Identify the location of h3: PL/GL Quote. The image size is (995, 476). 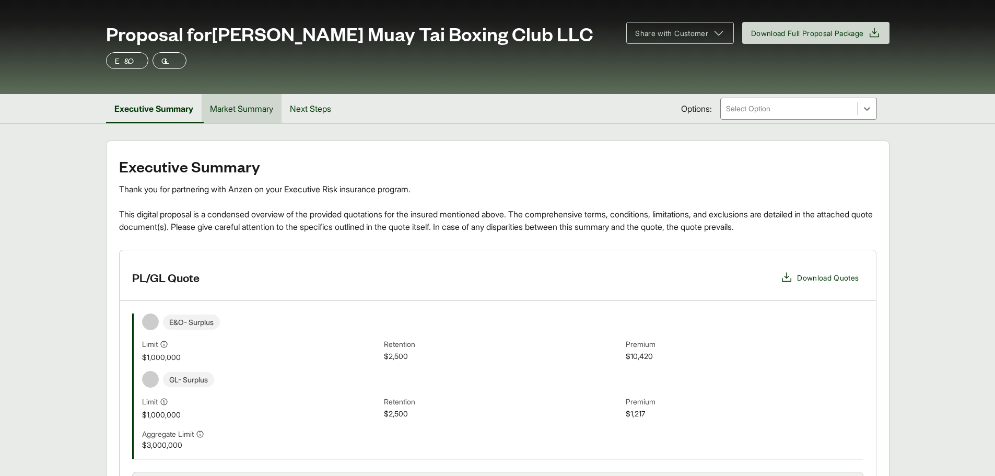
(166, 277).